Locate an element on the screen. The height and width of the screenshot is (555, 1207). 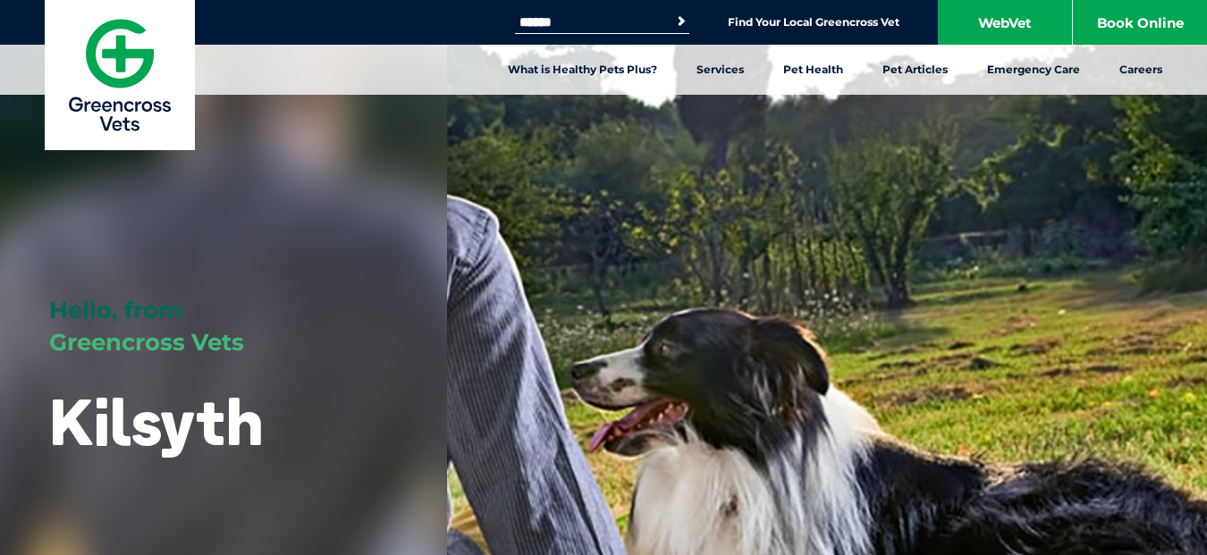
a: Pet Health is located at coordinates (813, 70).